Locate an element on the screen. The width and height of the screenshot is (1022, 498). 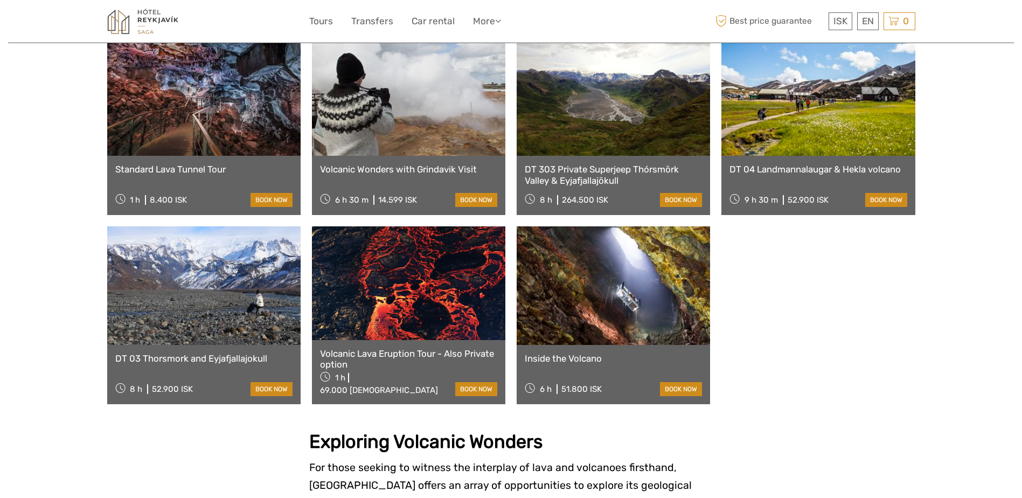
div: EN is located at coordinates (868, 21).